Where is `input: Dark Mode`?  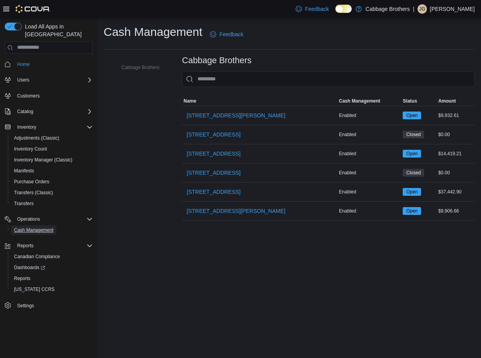 input: Dark Mode is located at coordinates (344, 9).